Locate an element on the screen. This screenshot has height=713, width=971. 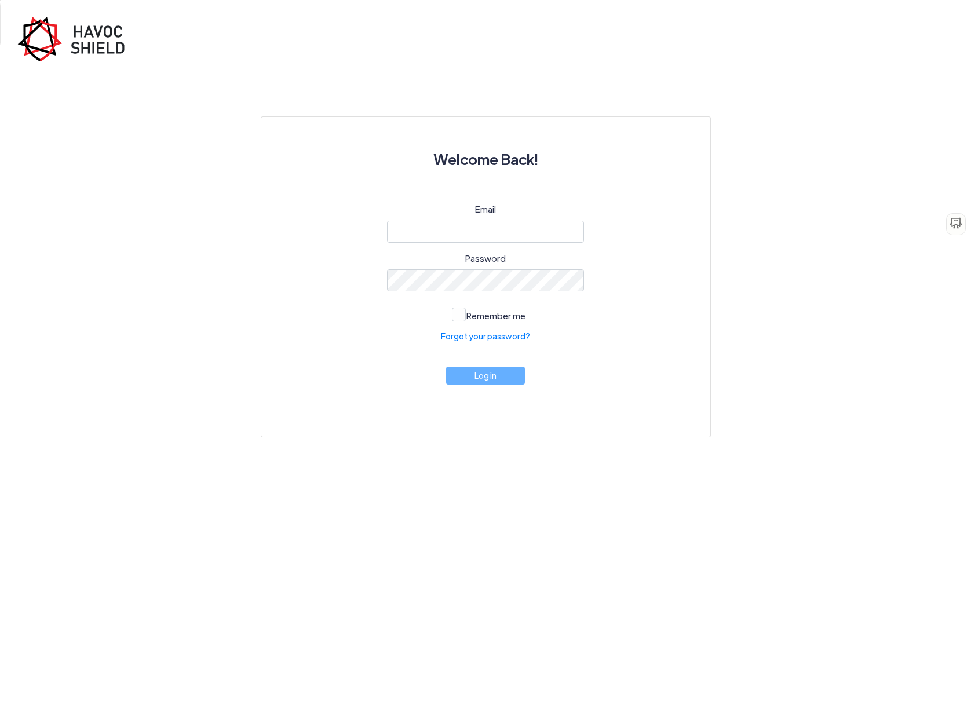
button: Log in is located at coordinates (486, 375).